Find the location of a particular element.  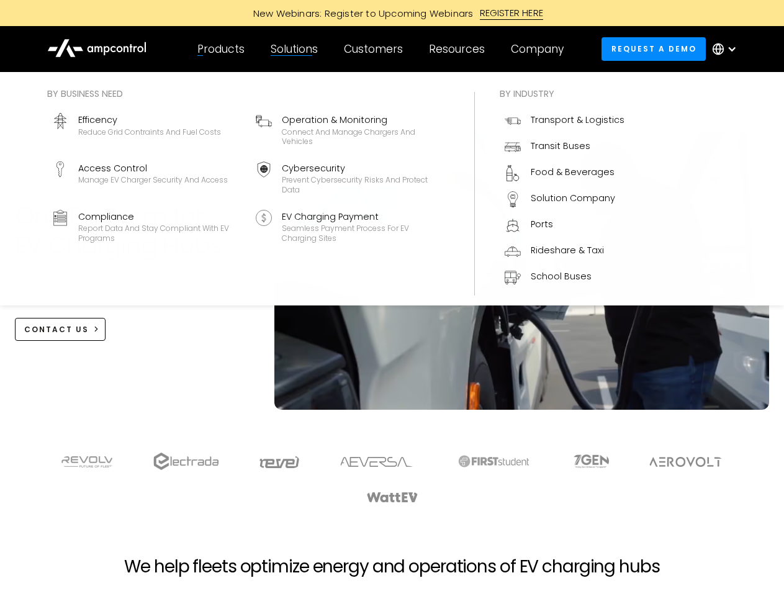

div: Report data and stay compliant with EV programs is located at coordinates (159, 233).